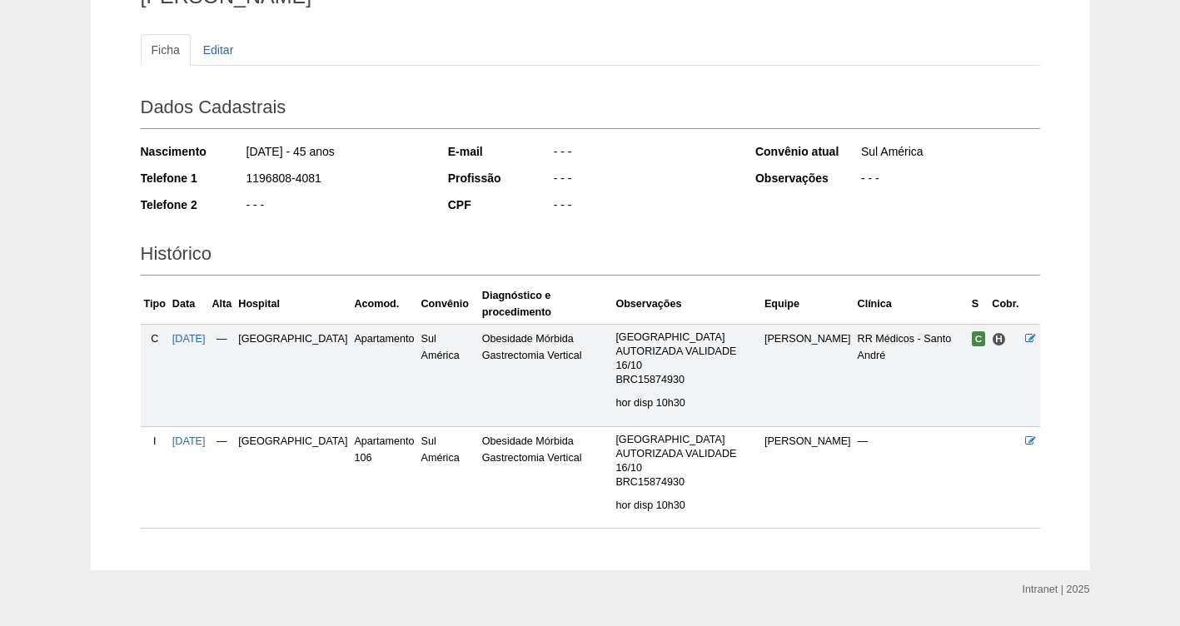 The image size is (1180, 626). What do you see at coordinates (448, 304) in the screenshot?
I see `th: Convênio` at bounding box center [448, 304].